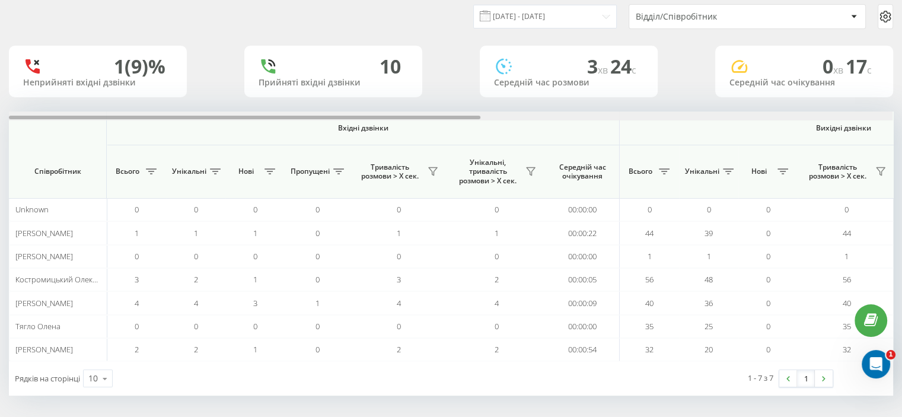  Describe the element at coordinates (38, 326) in the screenshot. I see `span: Тягло Олена` at that location.